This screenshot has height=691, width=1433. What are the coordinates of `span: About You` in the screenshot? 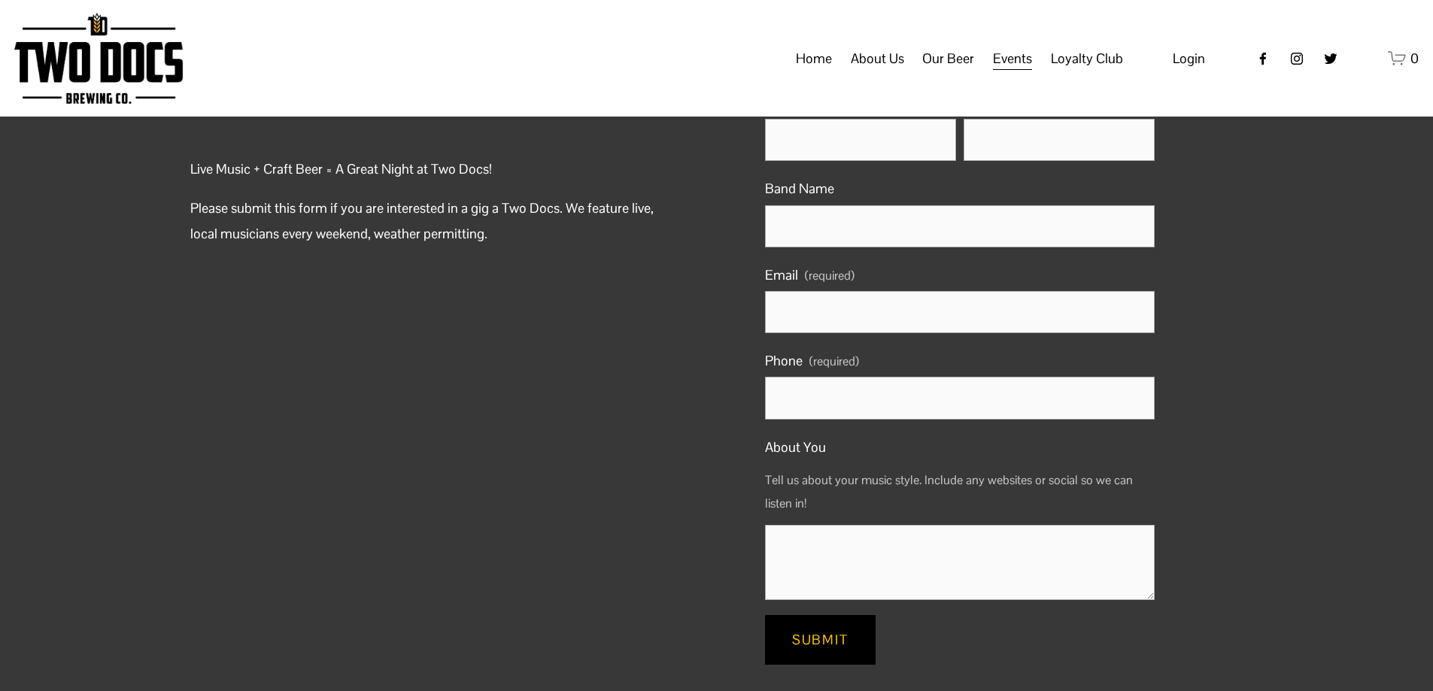 It's located at (795, 447).